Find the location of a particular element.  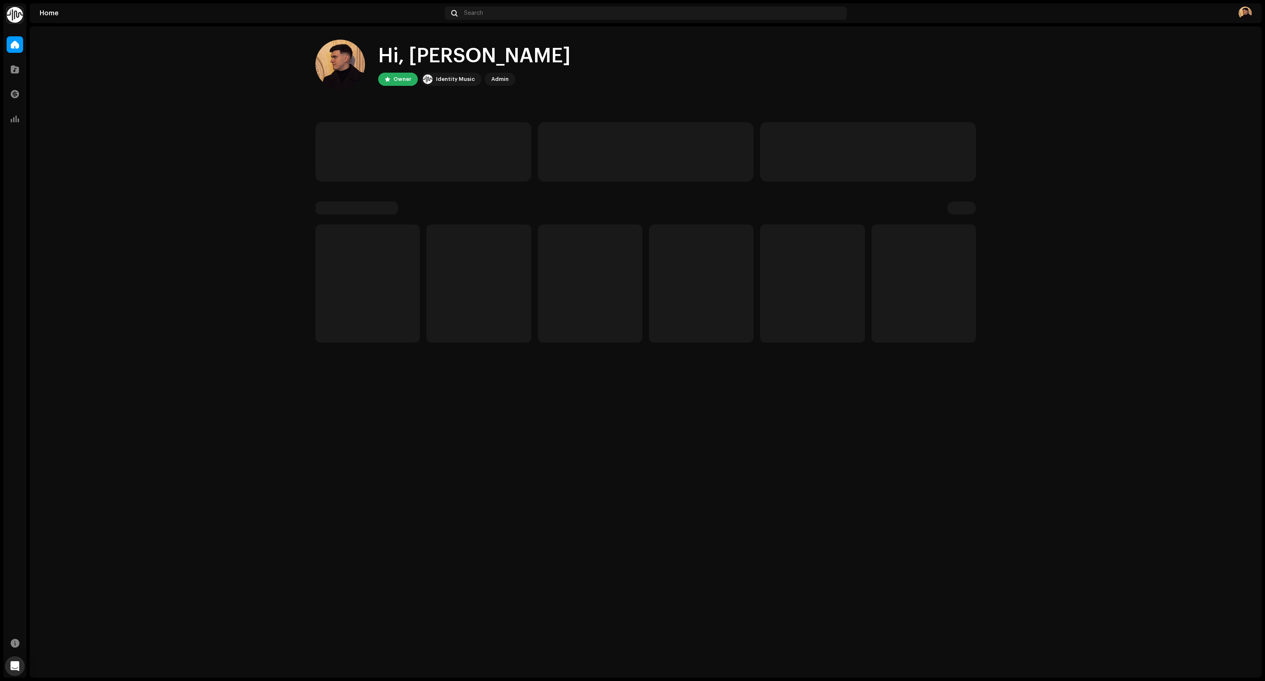

span: Search is located at coordinates (474, 13).